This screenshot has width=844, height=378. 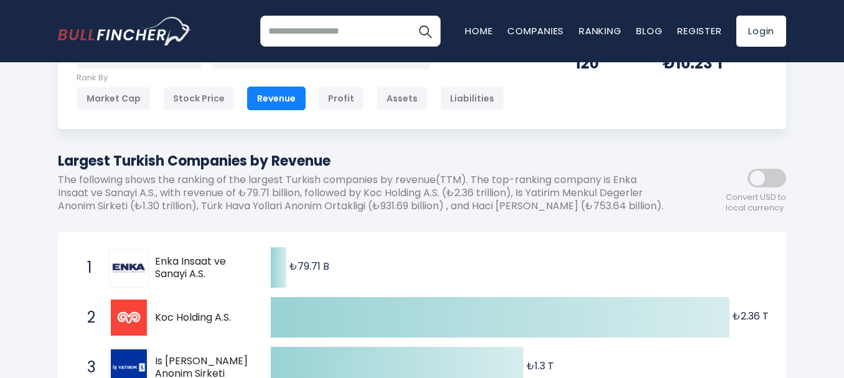 What do you see at coordinates (649, 30) in the screenshot?
I see `a: Blog` at bounding box center [649, 30].